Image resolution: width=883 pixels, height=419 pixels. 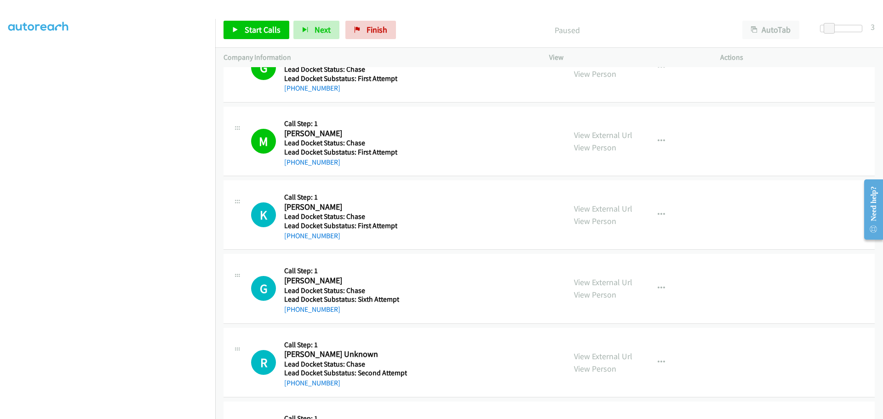 What do you see at coordinates (316, 30) in the screenshot?
I see `button: Next` at bounding box center [316, 30].